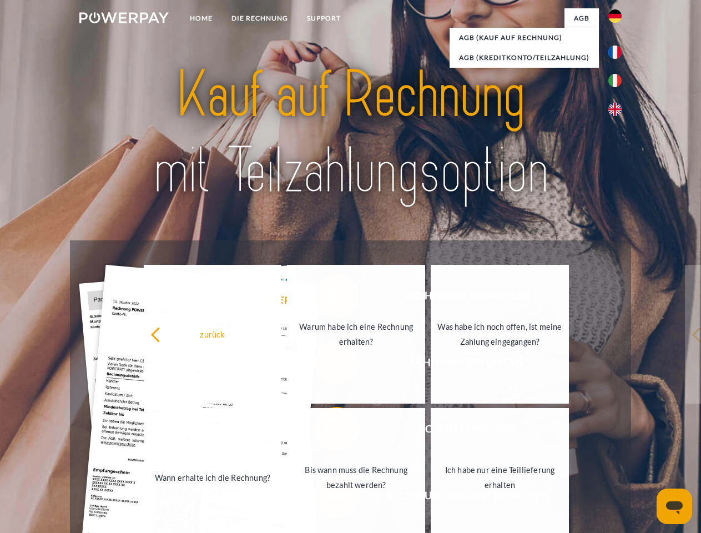 The height and width of the screenshot is (533, 701). I want to click on img: it, so click(615, 80).